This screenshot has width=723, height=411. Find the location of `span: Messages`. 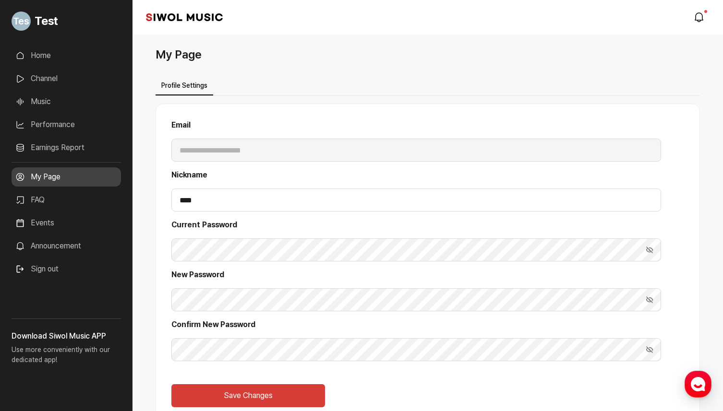

span: Messages is located at coordinates (94, 323).